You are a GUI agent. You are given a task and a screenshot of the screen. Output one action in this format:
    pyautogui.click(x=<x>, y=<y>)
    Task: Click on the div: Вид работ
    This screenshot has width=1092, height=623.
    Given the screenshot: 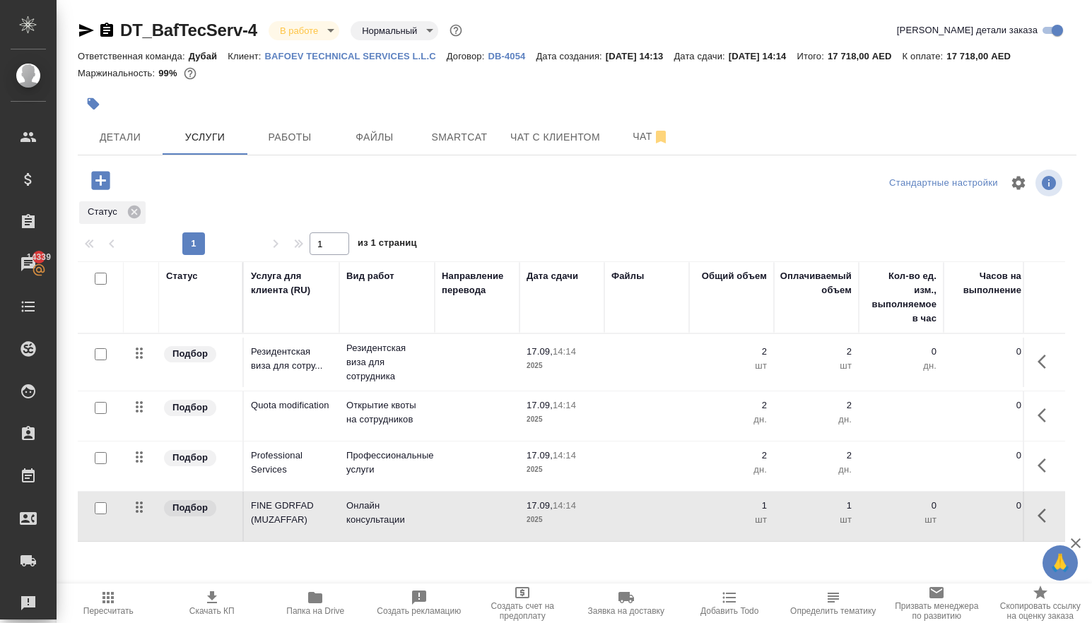 What is the action you would take?
    pyautogui.click(x=370, y=276)
    